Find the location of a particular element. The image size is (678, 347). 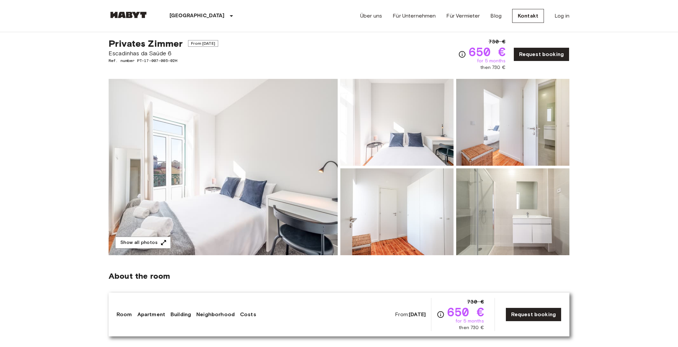

span: Our rooms come fully furnished with a premium mattress, a wardrobe, a warm carpet, a desk, and a ... is located at coordinates (339, 299).